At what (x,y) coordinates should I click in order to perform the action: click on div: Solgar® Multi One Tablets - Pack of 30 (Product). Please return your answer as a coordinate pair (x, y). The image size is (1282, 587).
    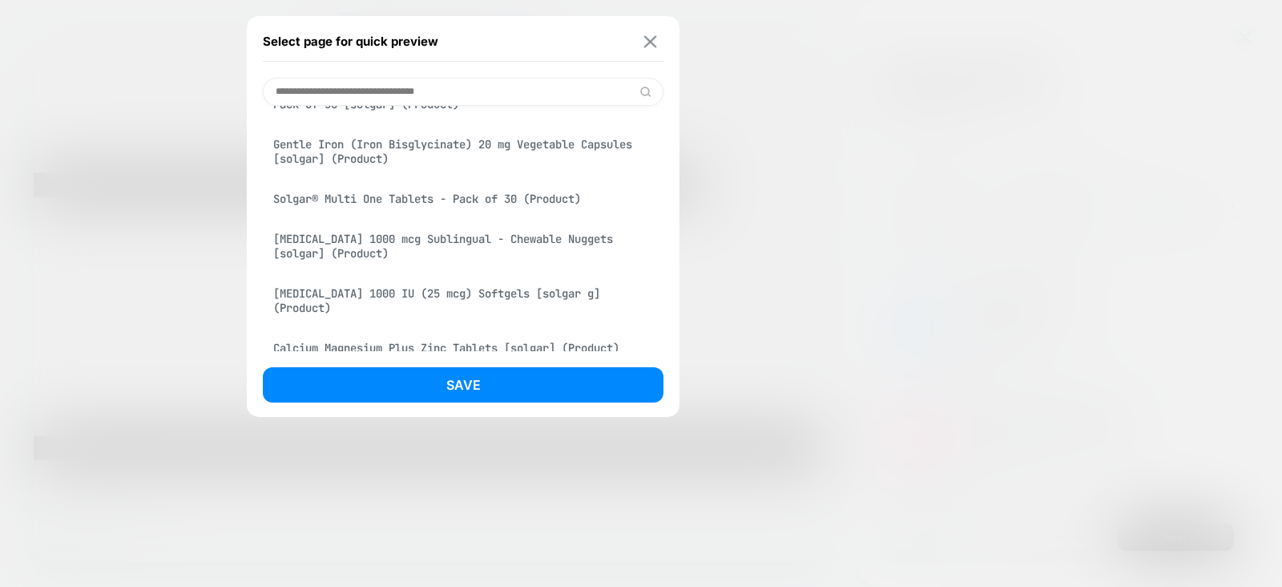
    Looking at the image, I should click on (463, 199).